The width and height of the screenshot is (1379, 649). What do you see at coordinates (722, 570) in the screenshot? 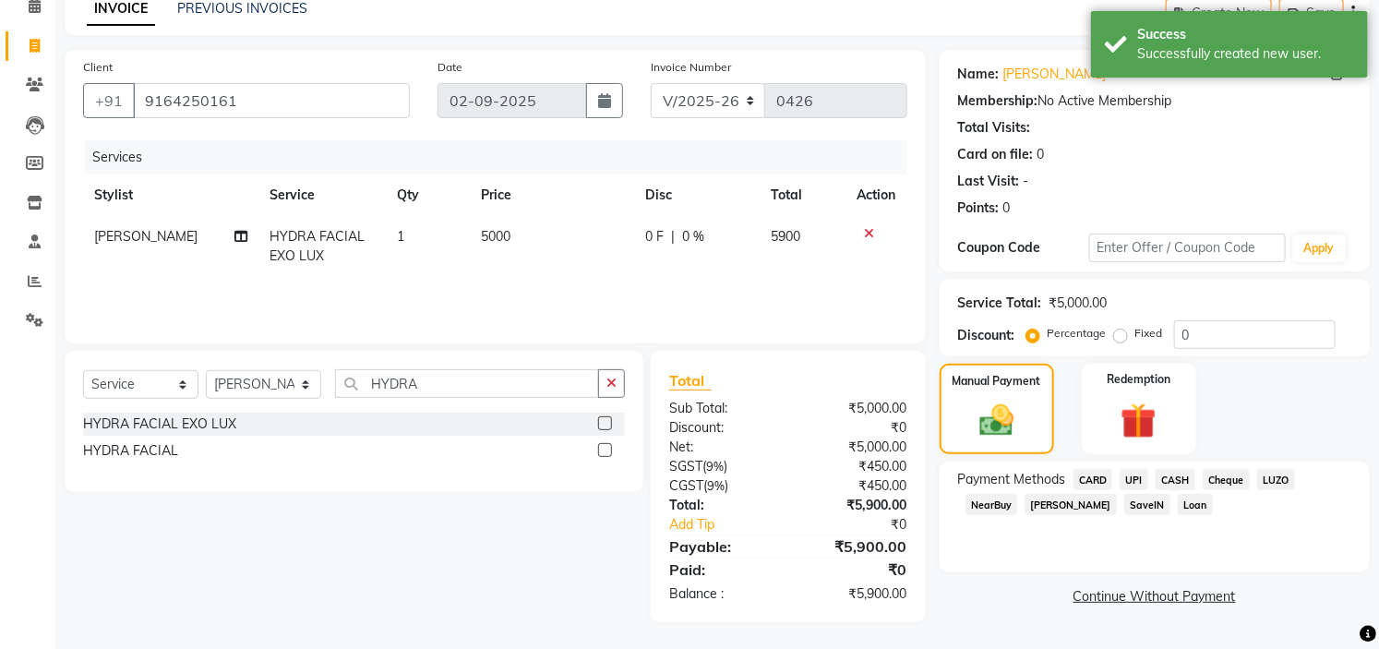
I see `div: Paid:` at bounding box center [722, 570].